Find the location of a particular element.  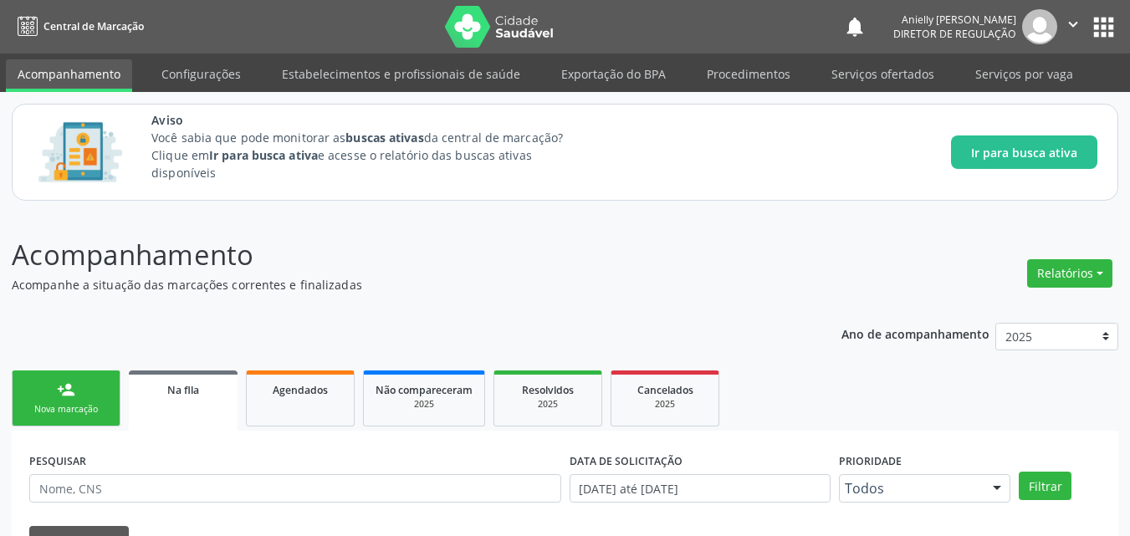

a: Exportação do BPA is located at coordinates (613, 74).